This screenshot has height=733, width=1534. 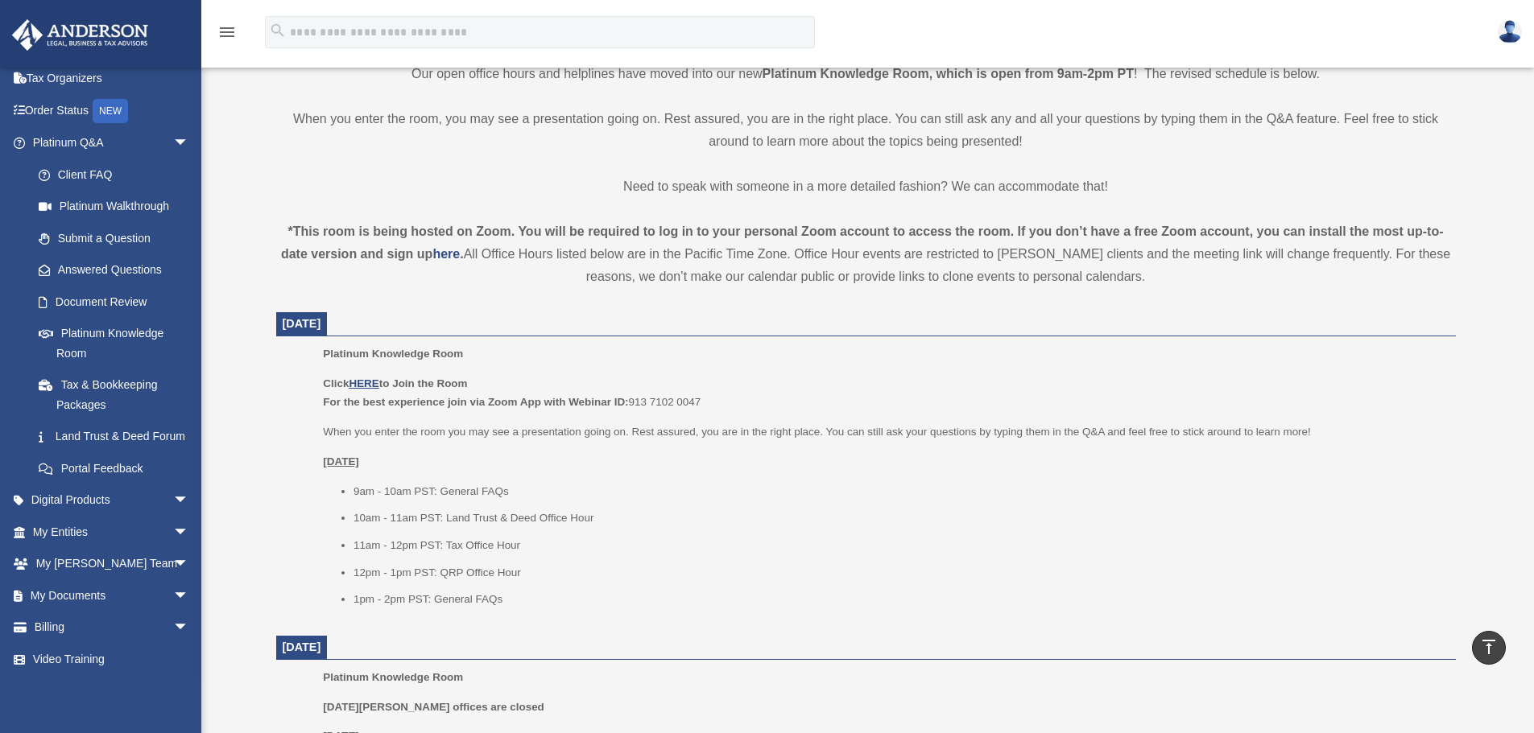 What do you see at coordinates (446, 254) in the screenshot?
I see `strong: here` at bounding box center [446, 254].